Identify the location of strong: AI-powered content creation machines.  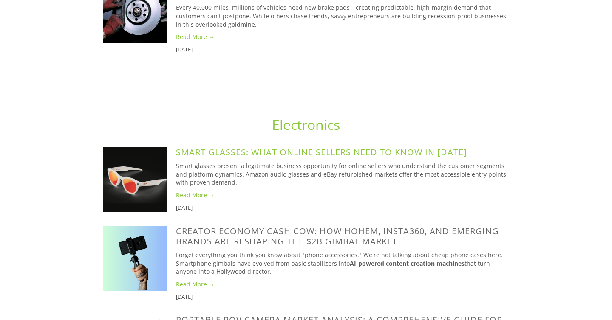
(407, 263).